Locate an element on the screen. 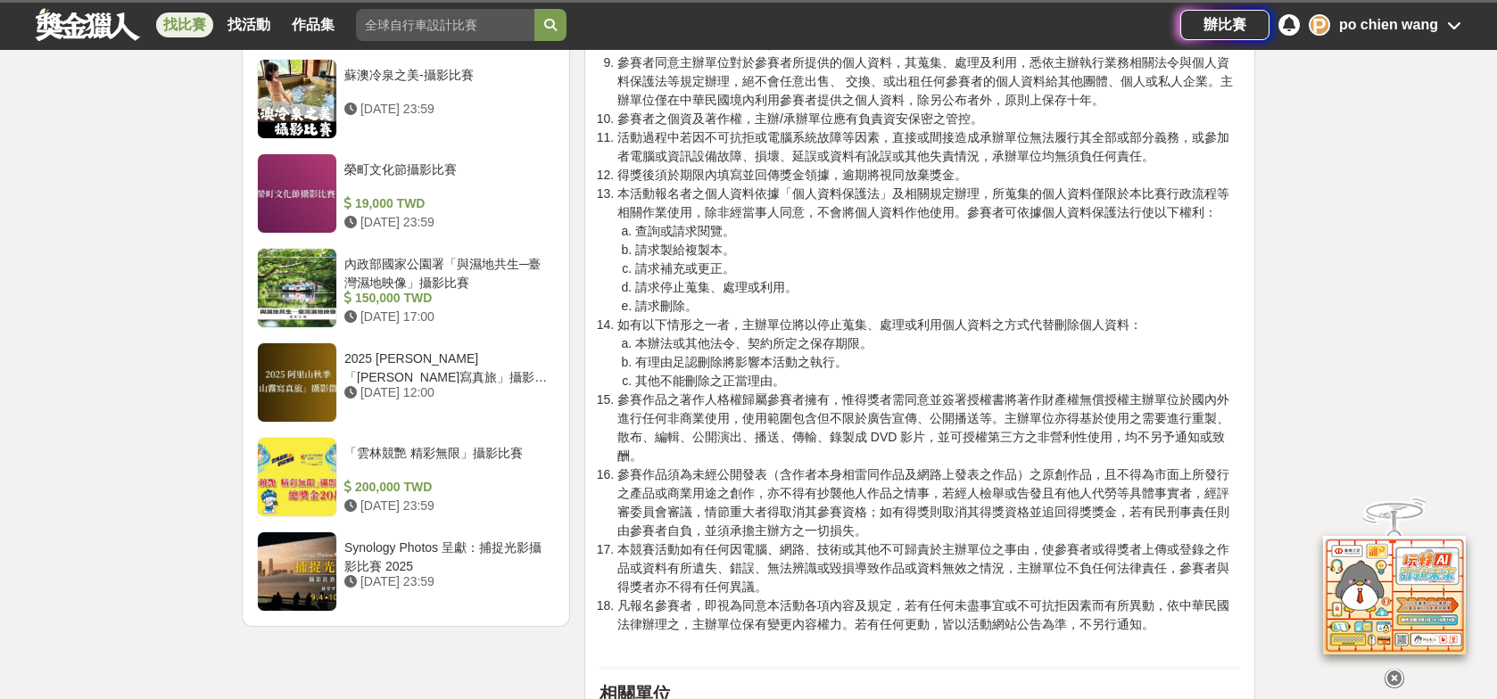 The image size is (1497, 699). div: Synology Photos 呈獻：捕捉光影攝影比賽 2025 is located at coordinates (446, 556).